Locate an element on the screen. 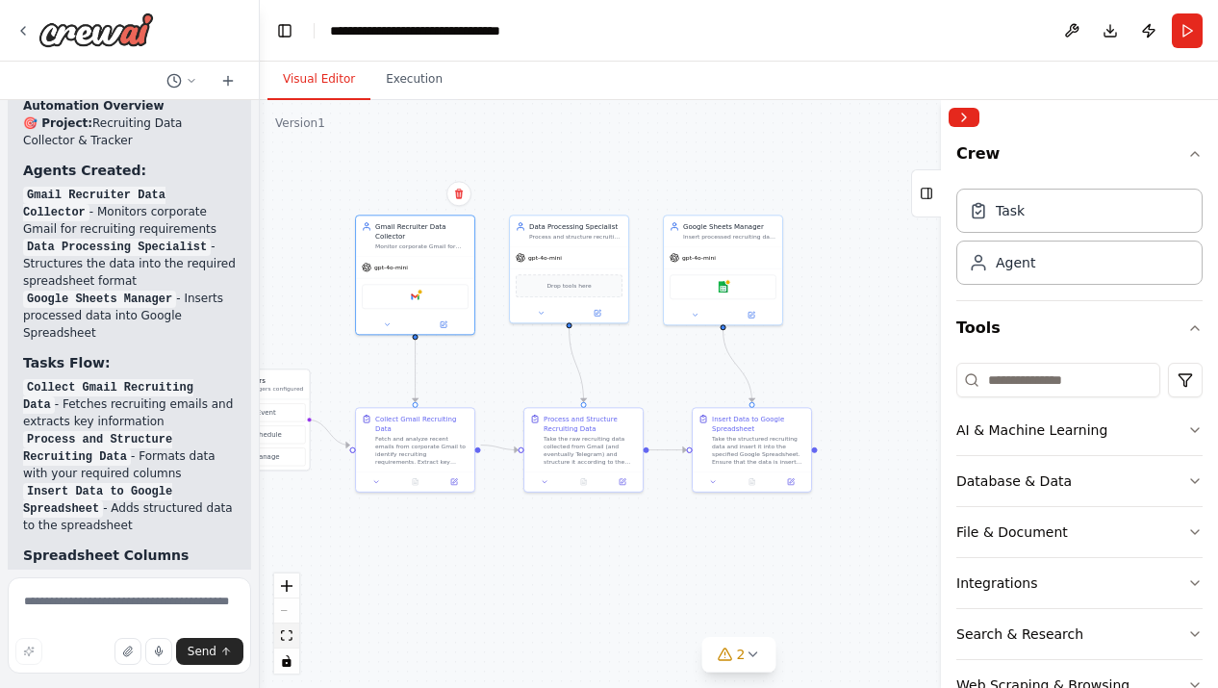 The height and width of the screenshot is (688, 1218). div: Process and Structure Recruiting DataTake the raw recruiting data collected from Gmail (and event... is located at coordinates (583, 449).